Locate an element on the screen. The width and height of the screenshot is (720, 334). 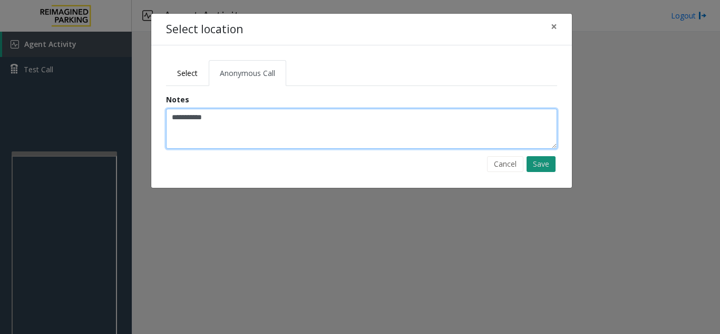
button: Cancel is located at coordinates (505, 164).